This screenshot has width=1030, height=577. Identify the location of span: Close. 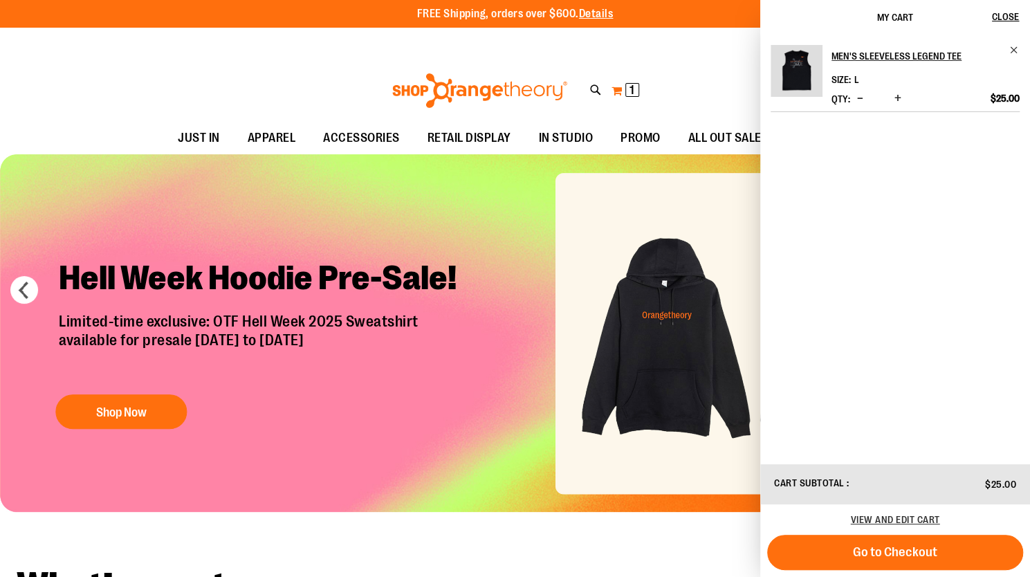
(1005, 17).